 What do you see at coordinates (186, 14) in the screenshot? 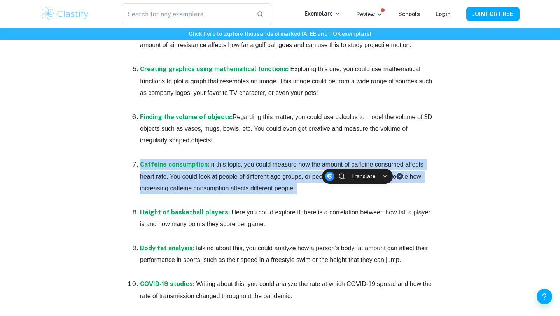
I see `input: Search for any exemplars...` at bounding box center [186, 14].